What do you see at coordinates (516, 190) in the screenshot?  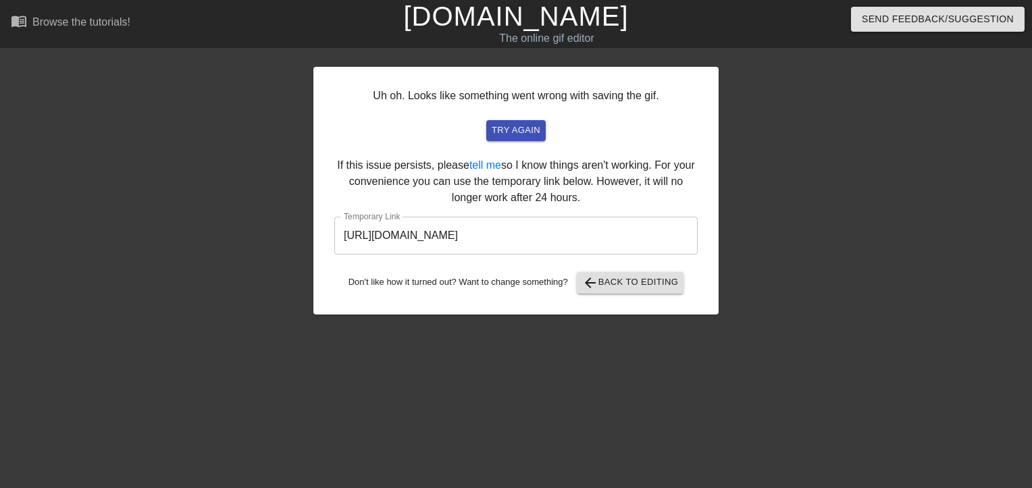 I see `div: Uh oh. Looks like something went wrong with saving the gif. If this issue persists, please so I k...` at bounding box center [516, 190].